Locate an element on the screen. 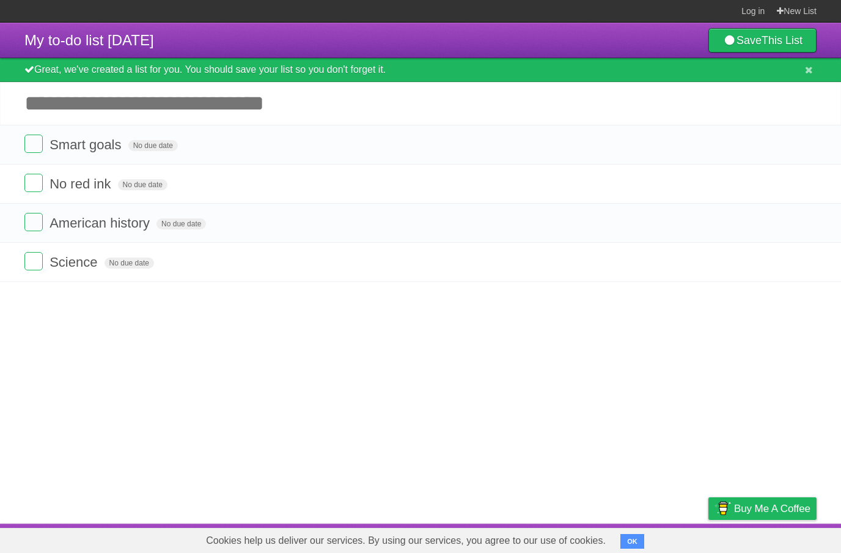 The height and width of the screenshot is (553, 841). span: Cookies help us deliver our services. By using our services, you agree to our use of cookies. is located at coordinates (406, 541).